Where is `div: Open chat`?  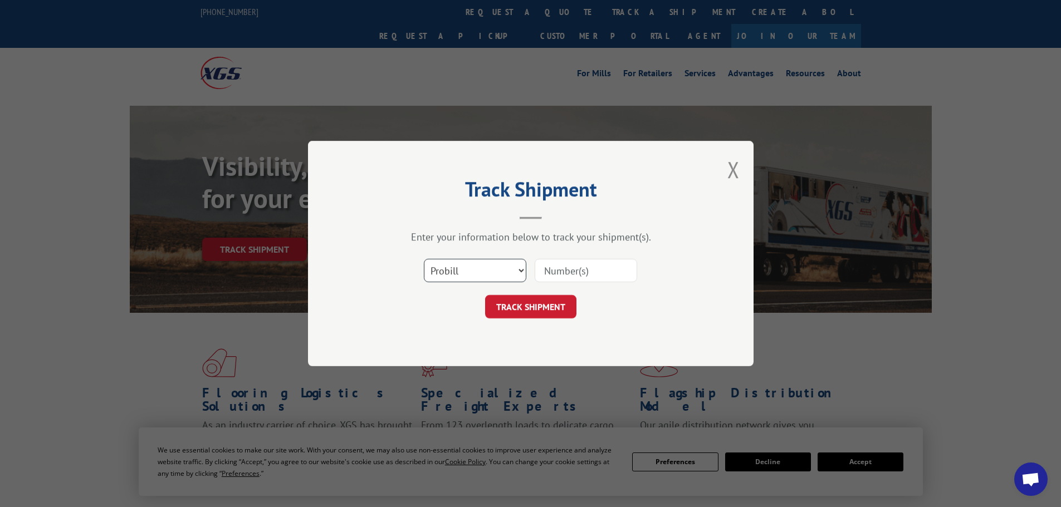
div: Open chat is located at coordinates (1031, 479).